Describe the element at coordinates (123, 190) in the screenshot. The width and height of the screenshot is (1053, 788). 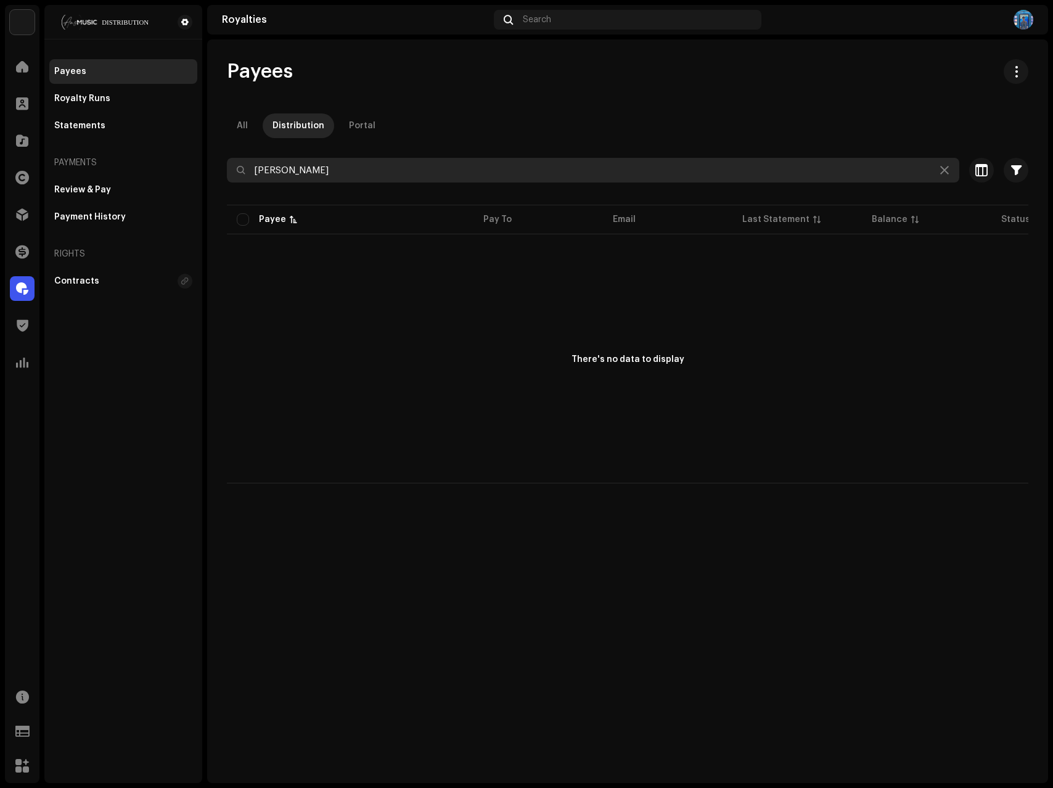
I see `re-m-nav-item: Review & Pay` at that location.